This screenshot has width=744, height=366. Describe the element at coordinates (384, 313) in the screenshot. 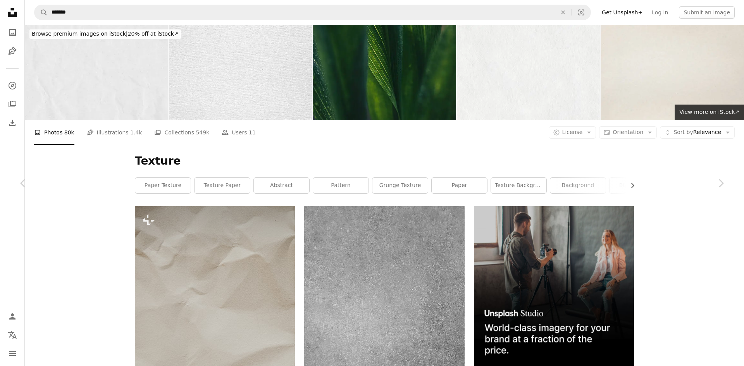

I see `a: a black and white photo of a concrete wall` at that location.